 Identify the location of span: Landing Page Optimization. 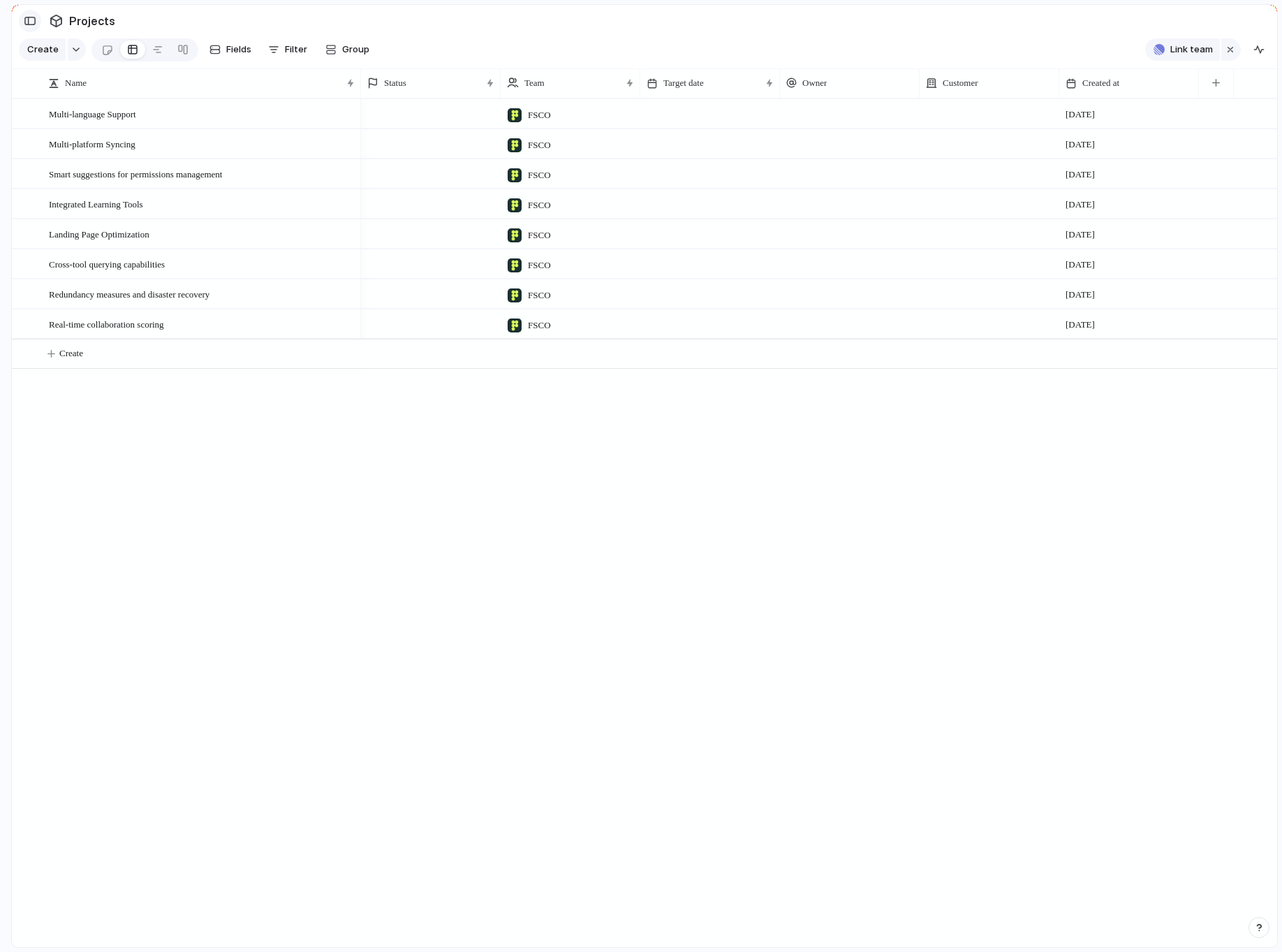
(99, 233).